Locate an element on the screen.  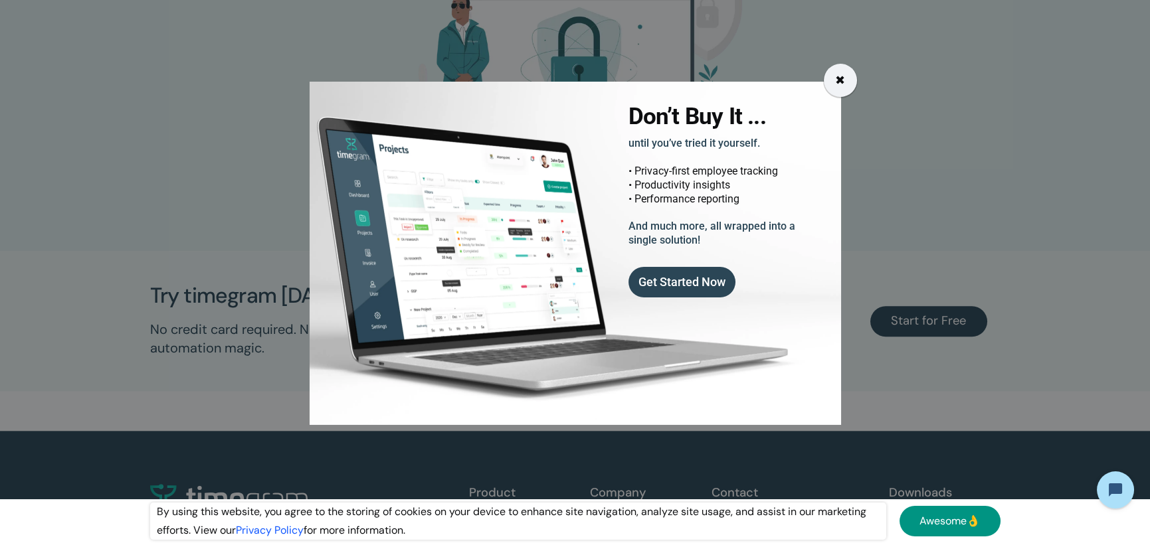
a: Get Started Now is located at coordinates (682, 282).